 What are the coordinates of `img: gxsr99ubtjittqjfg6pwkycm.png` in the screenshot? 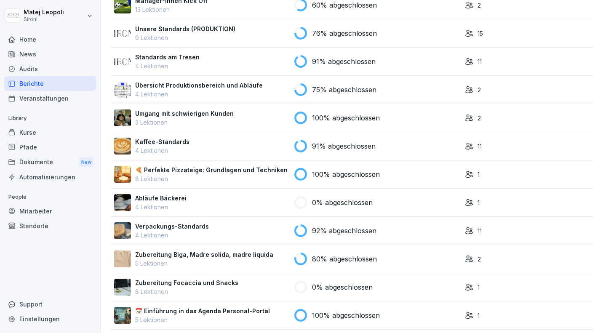 It's located at (123, 287).